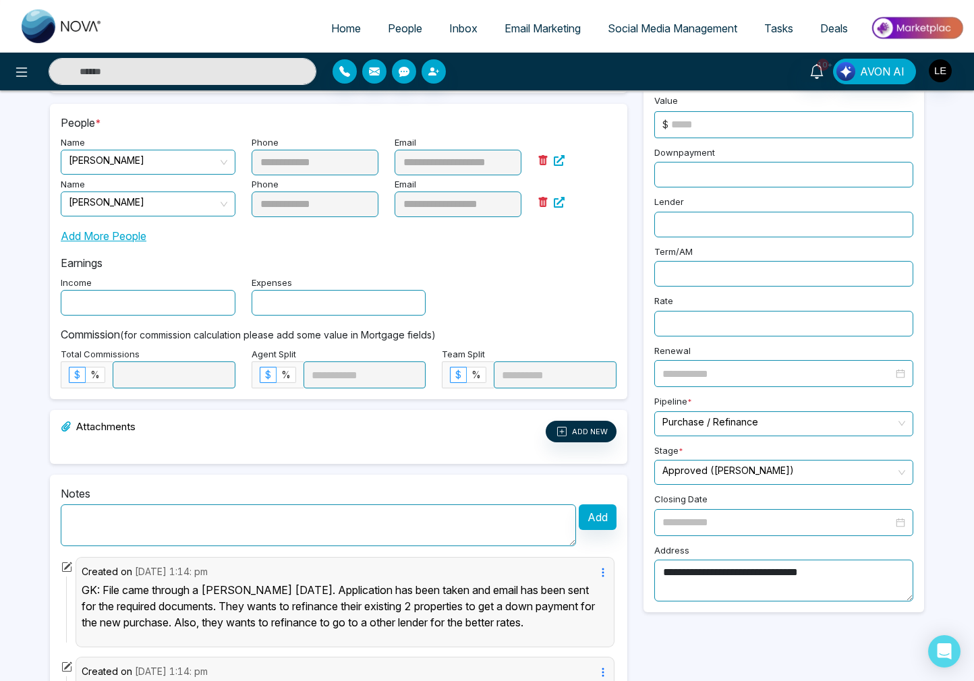 This screenshot has width=974, height=681. What do you see at coordinates (463, 355) in the screenshot?
I see `label: Team Split` at bounding box center [463, 355].